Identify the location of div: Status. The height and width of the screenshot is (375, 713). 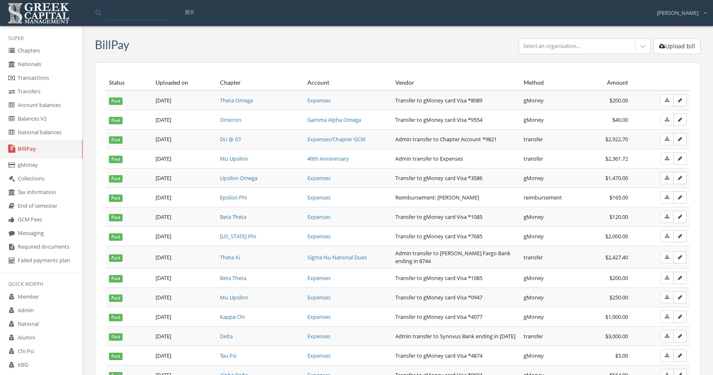
(129, 82).